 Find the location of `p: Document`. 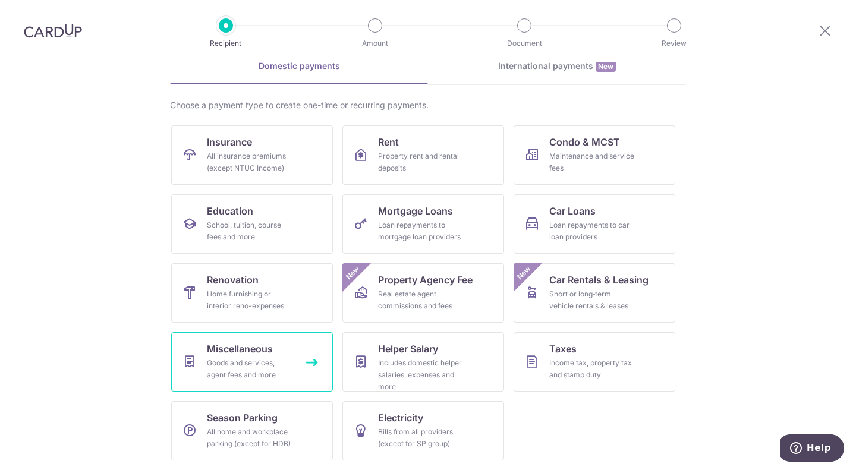

p: Document is located at coordinates (524, 43).